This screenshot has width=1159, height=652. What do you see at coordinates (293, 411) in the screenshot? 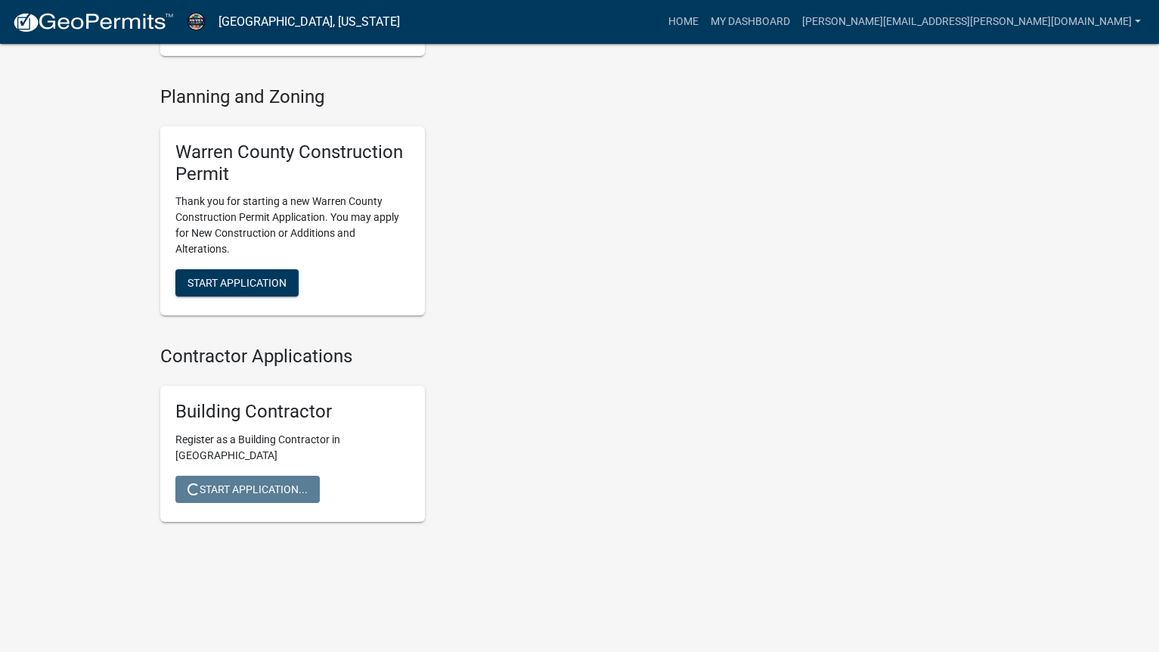
I see `h5: Building Contractor` at bounding box center [293, 411].